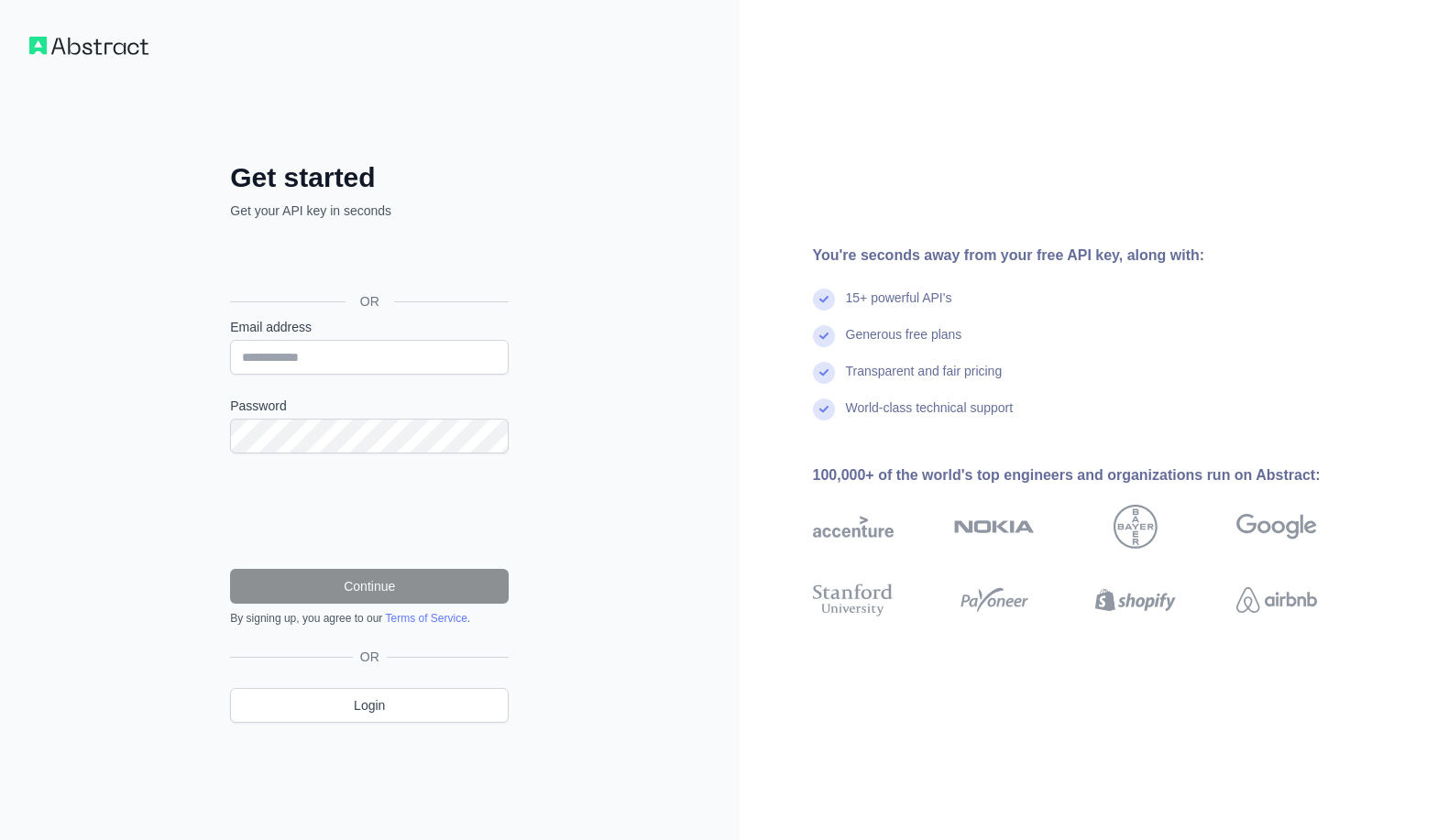 The width and height of the screenshot is (1449, 840). What do you see at coordinates (1277, 527) in the screenshot?
I see `img: google` at bounding box center [1277, 527].